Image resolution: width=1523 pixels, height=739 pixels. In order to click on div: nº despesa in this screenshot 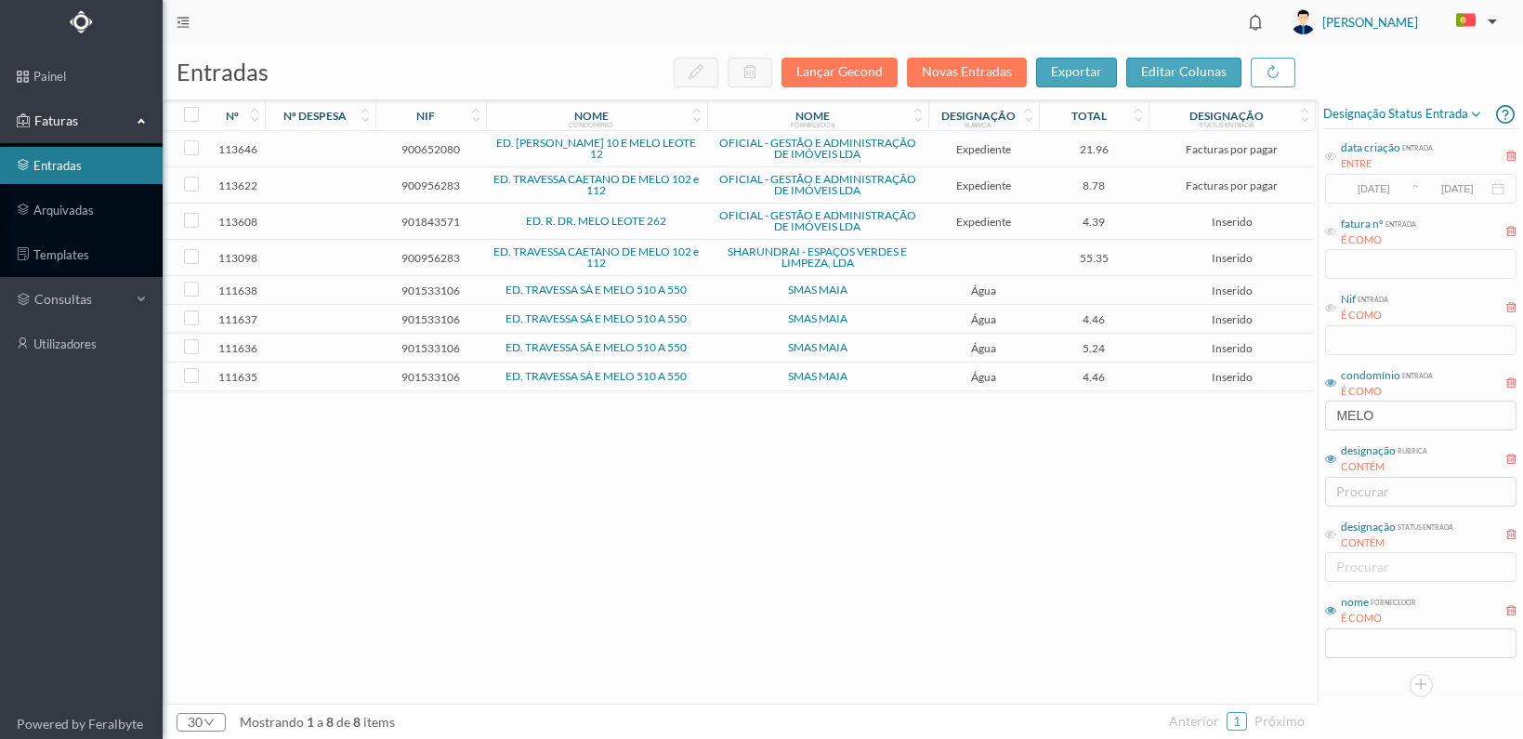, I will do `click(315, 115)`.